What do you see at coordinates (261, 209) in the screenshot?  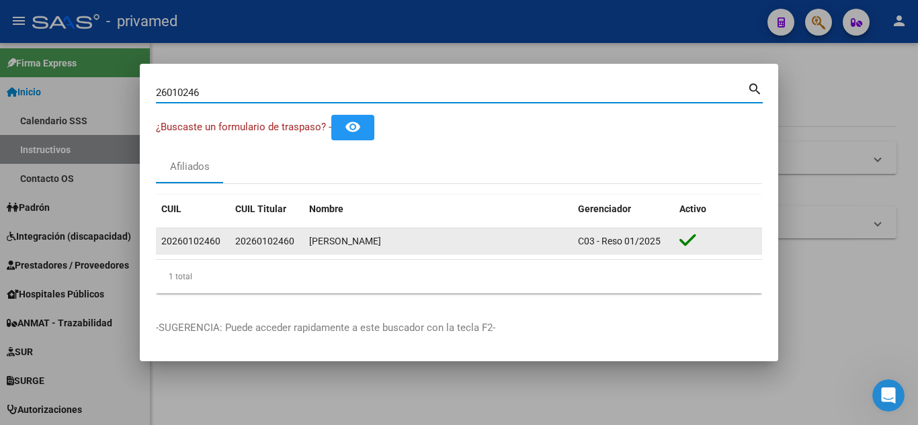 I see `span: CUIL Titular` at bounding box center [261, 209].